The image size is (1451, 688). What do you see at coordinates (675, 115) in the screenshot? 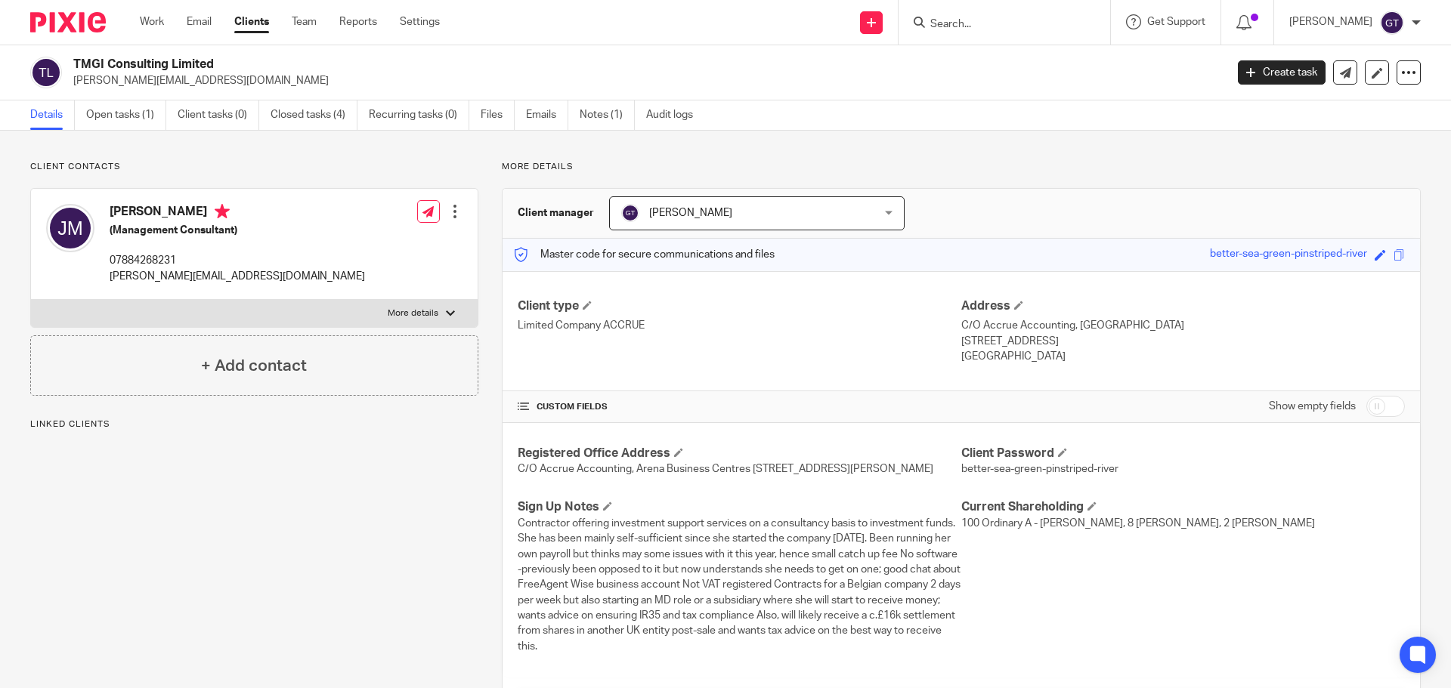
I see `a: Audit logs` at bounding box center [675, 115].